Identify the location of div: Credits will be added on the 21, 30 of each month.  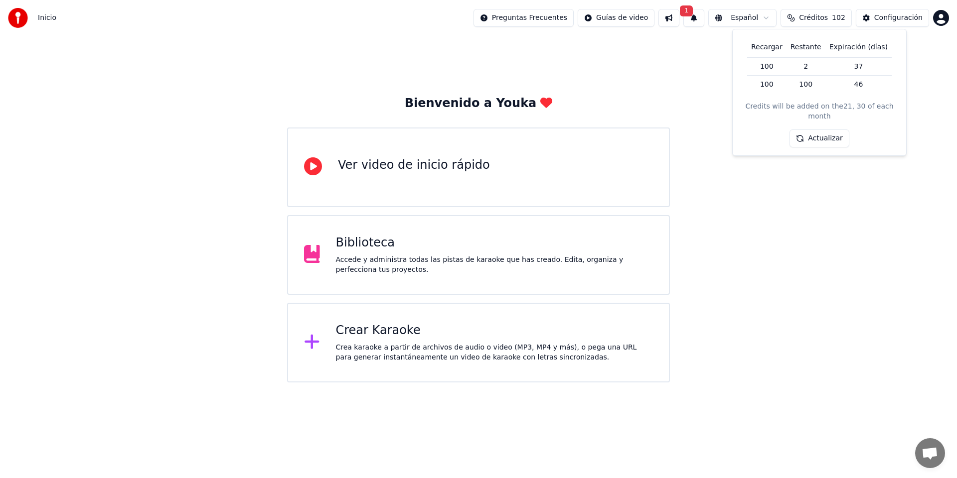
(819, 112).